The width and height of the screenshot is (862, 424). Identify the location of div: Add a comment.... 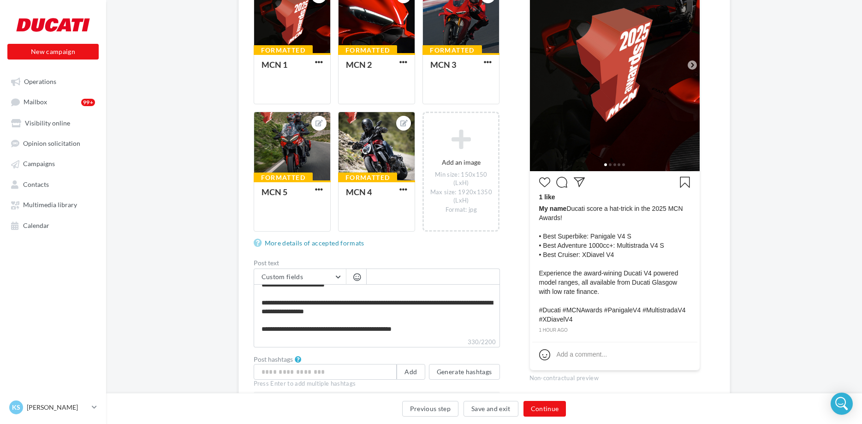
(582, 354).